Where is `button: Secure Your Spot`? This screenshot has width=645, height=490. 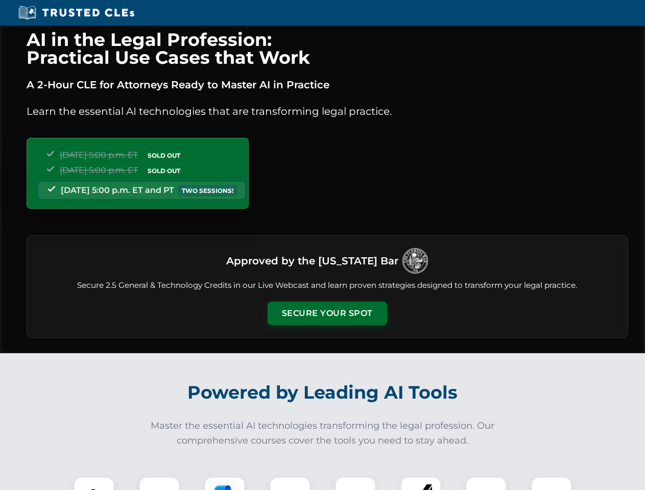
button: Secure Your Spot is located at coordinates (327, 313).